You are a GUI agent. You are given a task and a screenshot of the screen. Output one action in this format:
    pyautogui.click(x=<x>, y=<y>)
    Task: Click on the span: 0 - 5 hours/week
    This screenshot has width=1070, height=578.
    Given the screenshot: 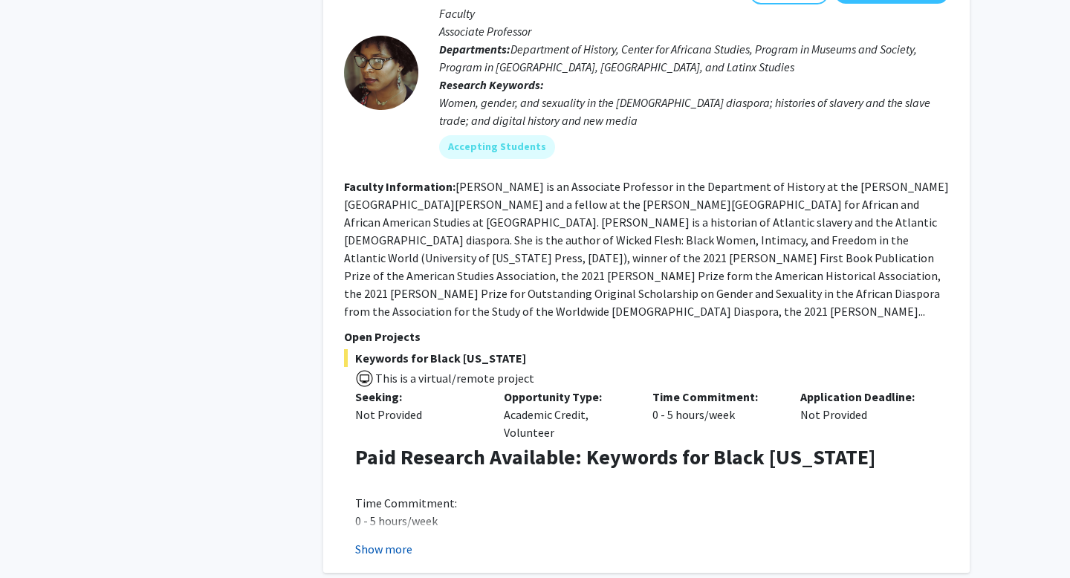 What is the action you would take?
    pyautogui.click(x=396, y=521)
    